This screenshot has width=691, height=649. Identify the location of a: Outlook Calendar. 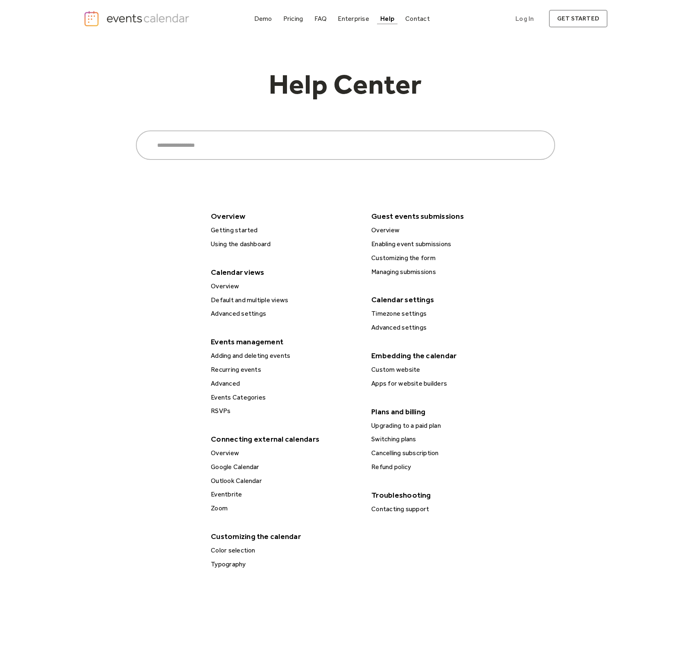
(284, 481).